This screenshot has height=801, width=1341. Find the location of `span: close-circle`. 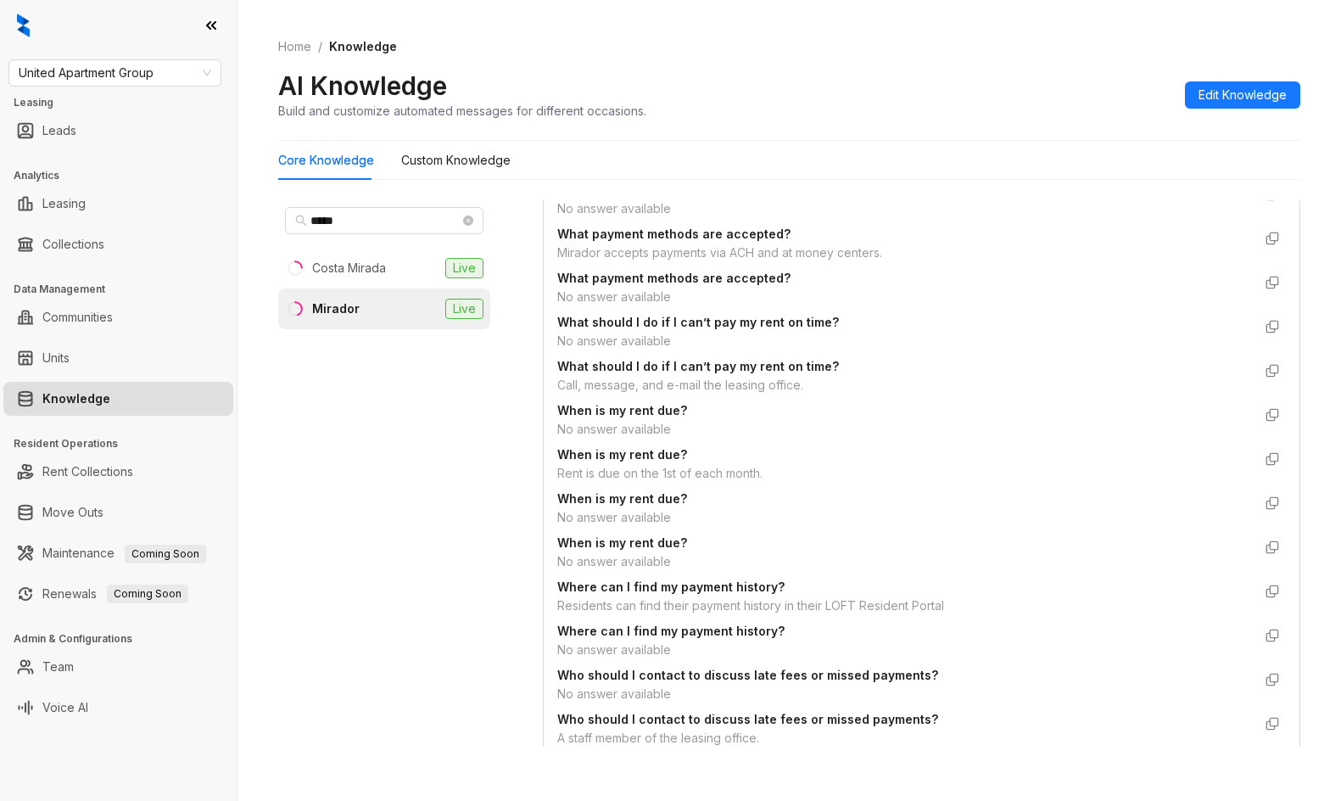

span: close-circle is located at coordinates (468, 221).